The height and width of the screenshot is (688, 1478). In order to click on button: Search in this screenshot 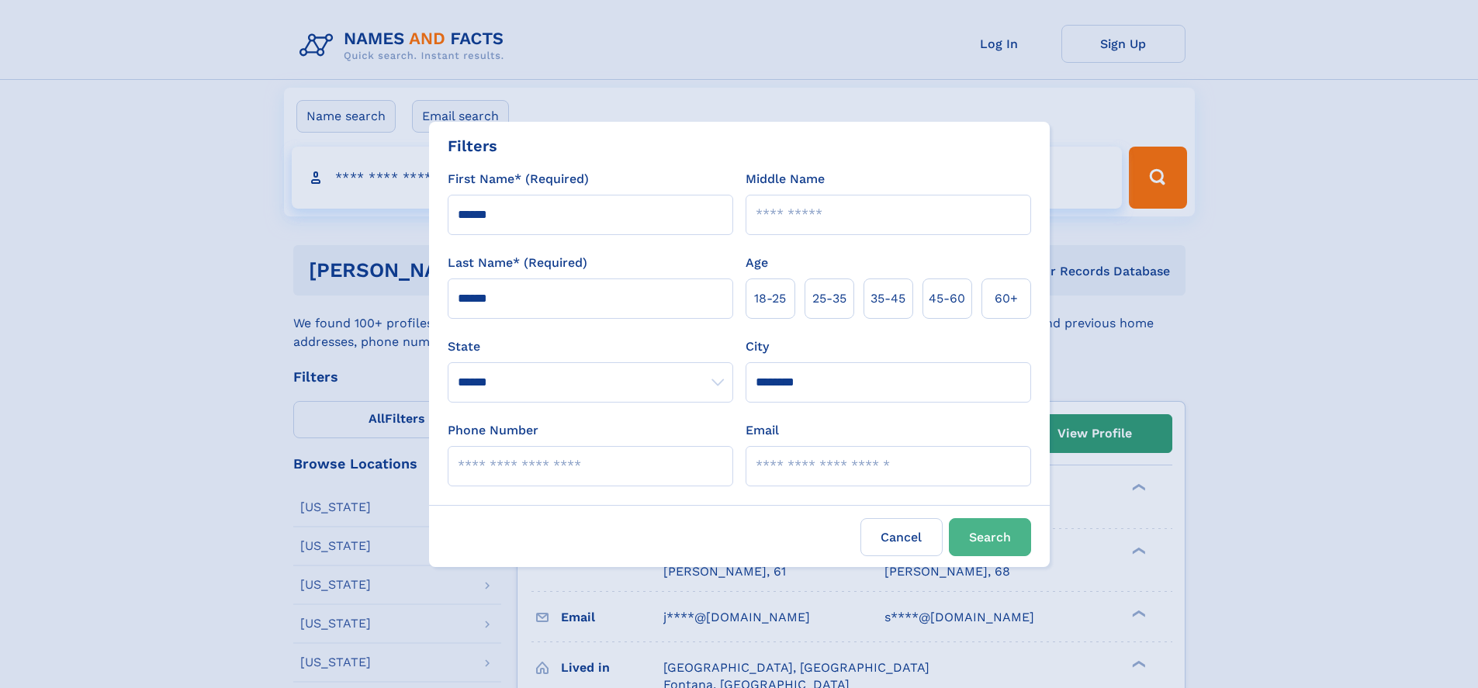, I will do `click(990, 537)`.